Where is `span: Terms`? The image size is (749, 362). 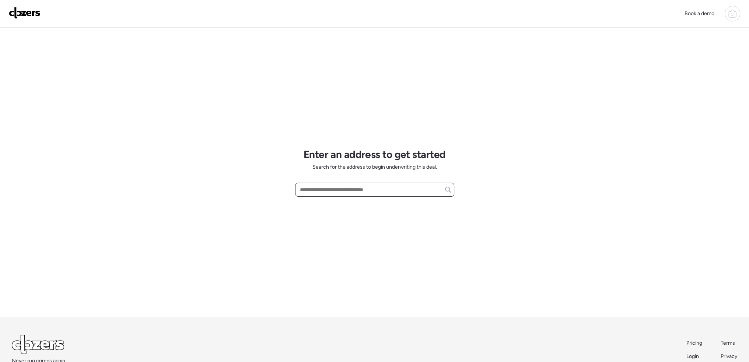 span: Terms is located at coordinates (728, 343).